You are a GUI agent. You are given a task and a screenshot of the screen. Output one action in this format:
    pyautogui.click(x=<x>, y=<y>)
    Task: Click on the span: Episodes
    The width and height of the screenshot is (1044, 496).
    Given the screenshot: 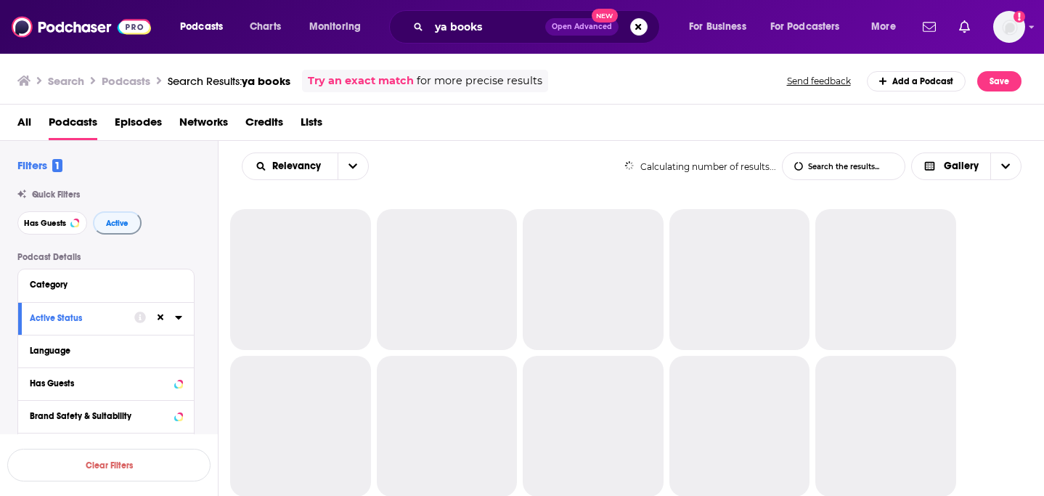 What is the action you would take?
    pyautogui.click(x=138, y=125)
    